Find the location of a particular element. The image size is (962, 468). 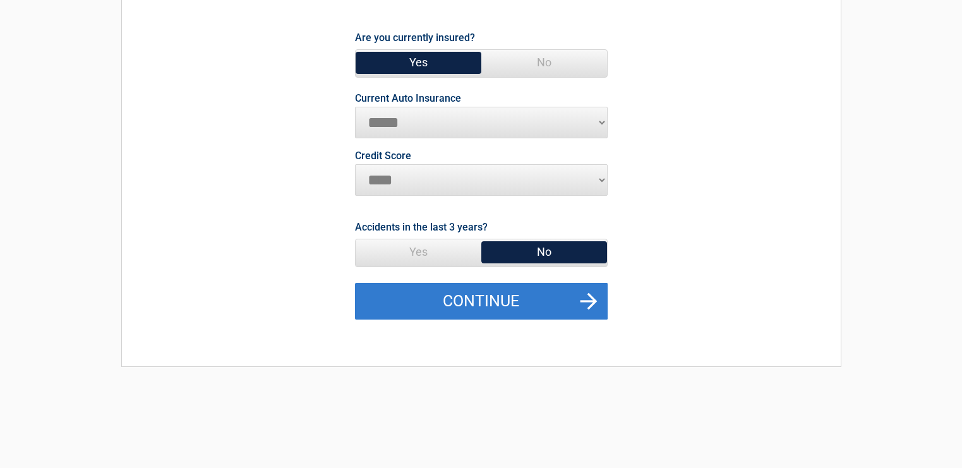

label: Are you currently insured? is located at coordinates (415, 37).